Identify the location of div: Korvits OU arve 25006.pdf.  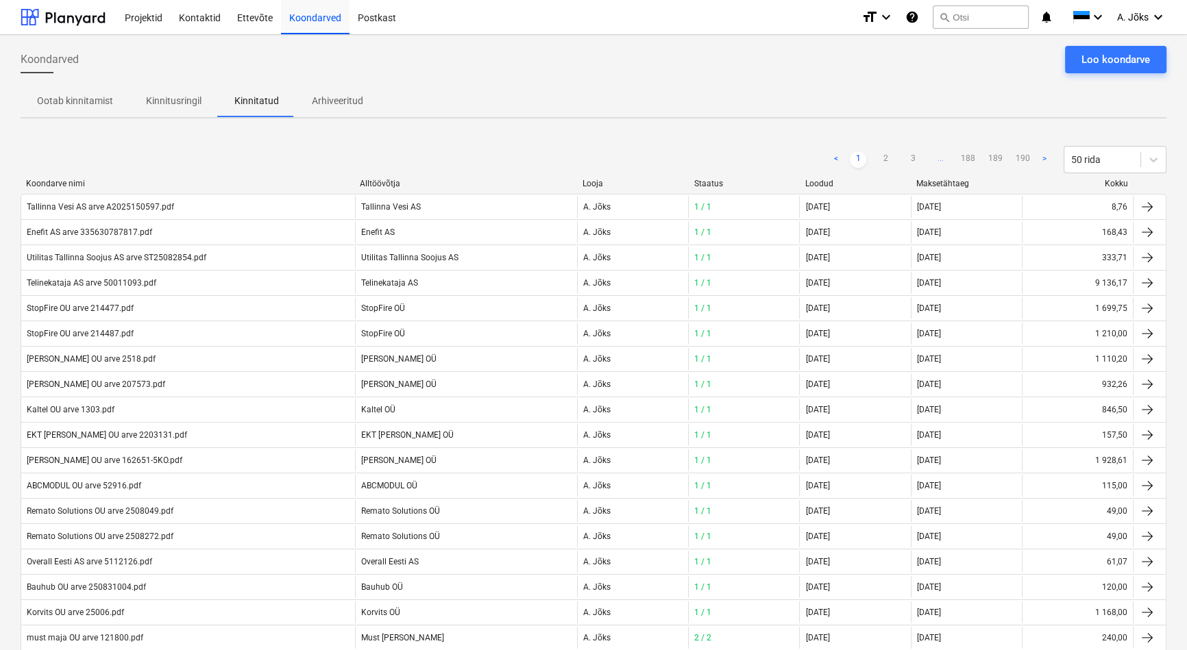
(75, 613).